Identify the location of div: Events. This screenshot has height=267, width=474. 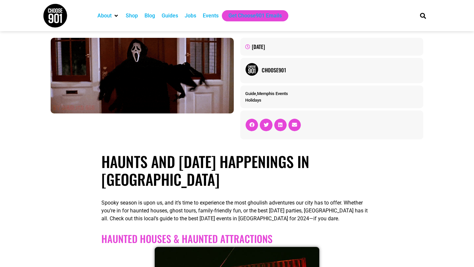
(211, 16).